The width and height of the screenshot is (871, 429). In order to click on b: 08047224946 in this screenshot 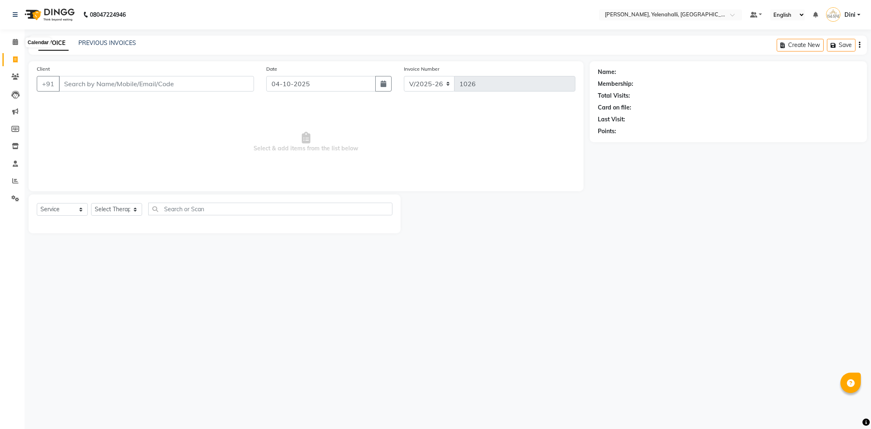, I will do `click(108, 15)`.